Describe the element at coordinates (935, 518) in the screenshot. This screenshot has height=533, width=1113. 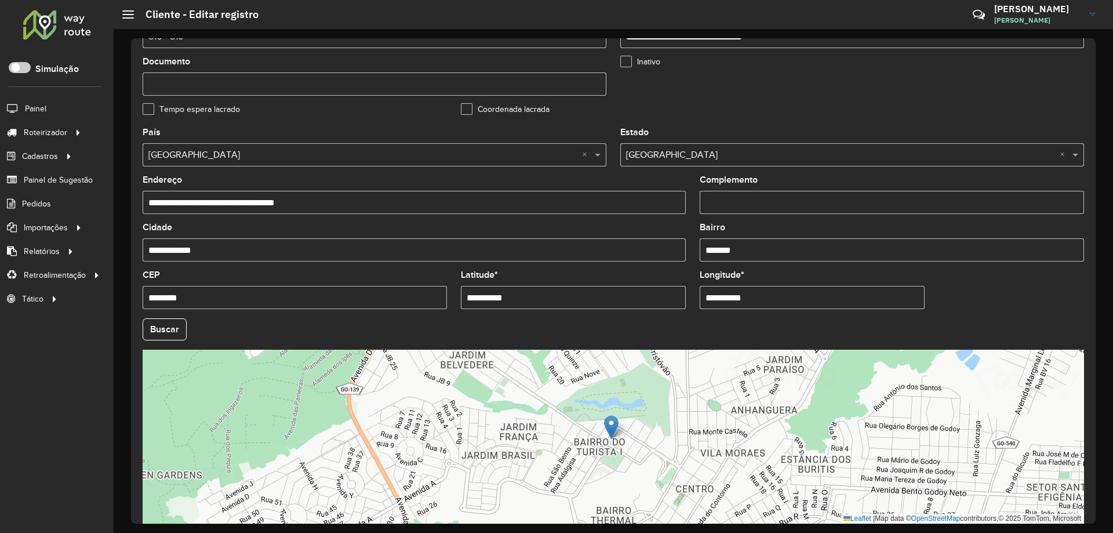
I see `a: OpenStreetMap` at that location.